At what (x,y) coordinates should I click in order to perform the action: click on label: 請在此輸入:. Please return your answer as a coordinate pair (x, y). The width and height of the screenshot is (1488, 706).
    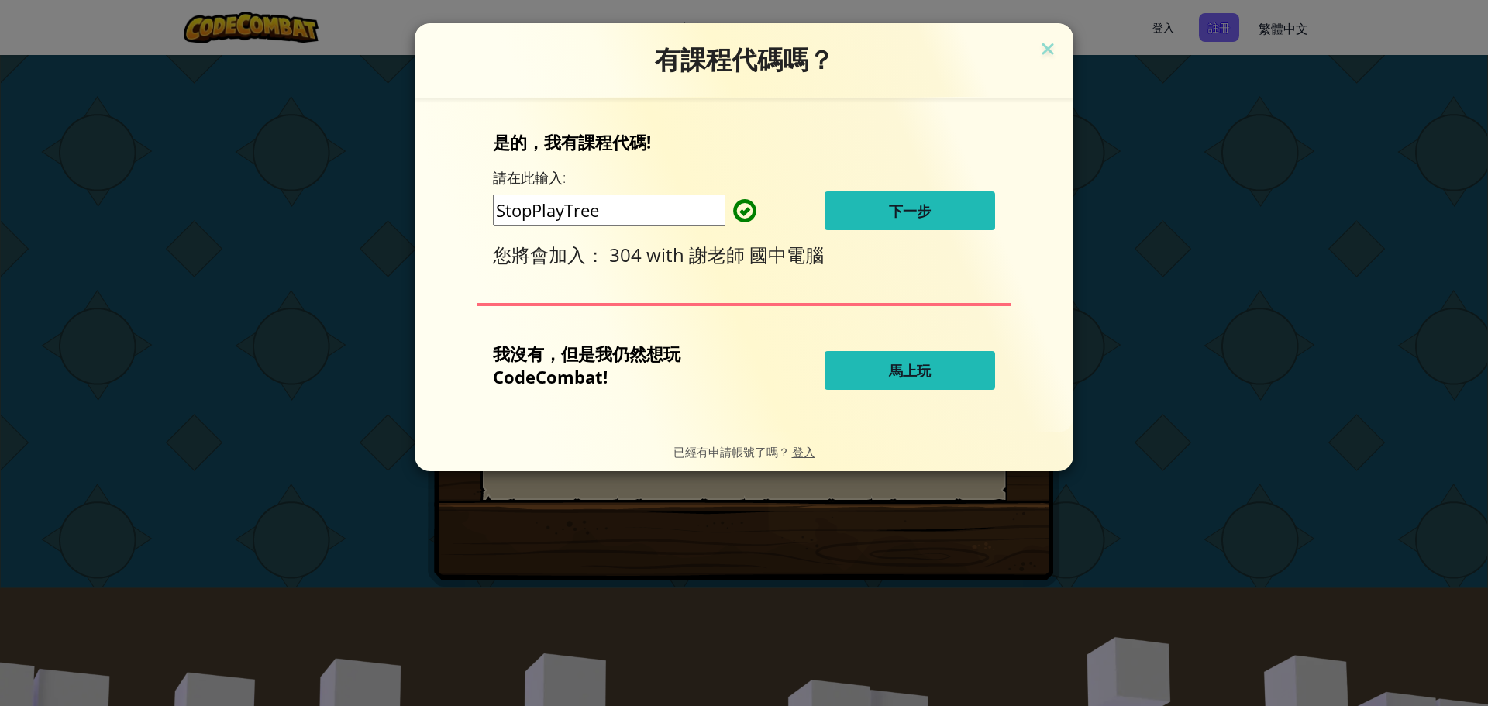
    Looking at the image, I should click on (529, 177).